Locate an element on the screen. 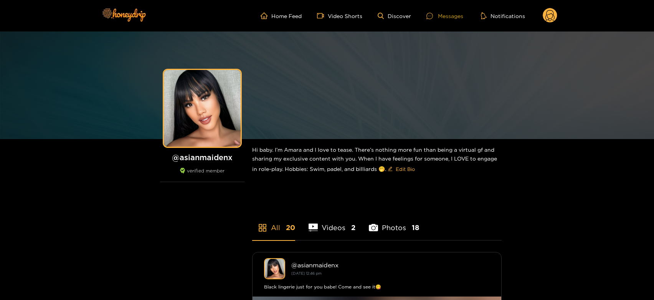 The height and width of the screenshot is (300, 654). div: @ asianmaidenx is located at coordinates (390, 265).